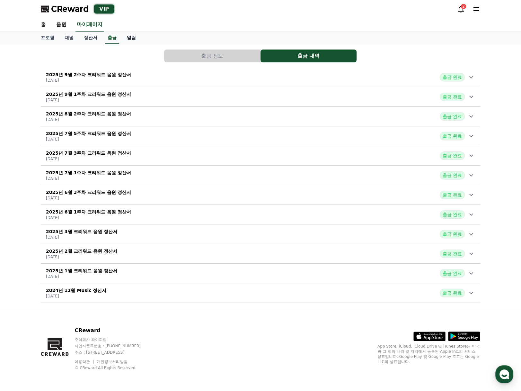  I want to click on a: 정산서, so click(91, 38).